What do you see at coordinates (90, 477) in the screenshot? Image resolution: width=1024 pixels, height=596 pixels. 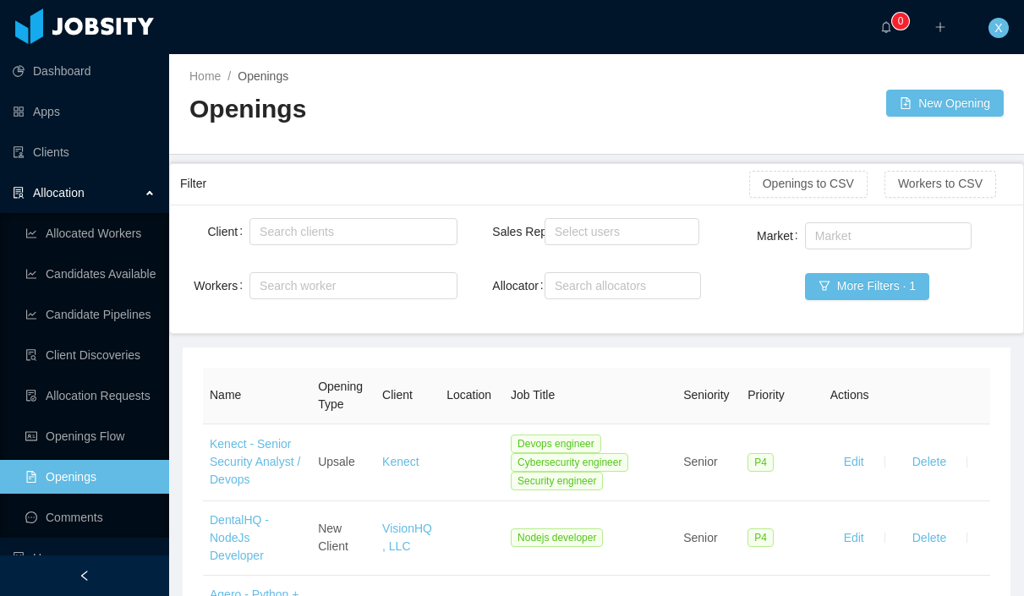 I see `a: icon: file-textOpenings` at bounding box center [90, 477].